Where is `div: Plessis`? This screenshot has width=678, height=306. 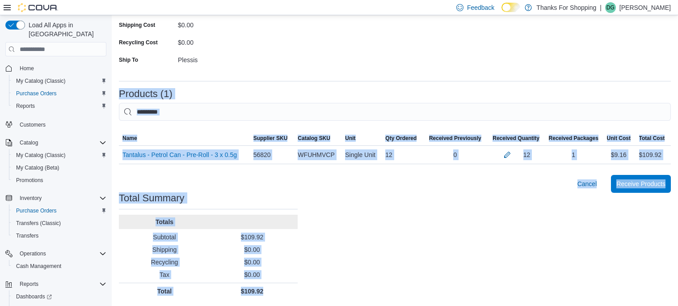 div: Plessis is located at coordinates (238, 58).